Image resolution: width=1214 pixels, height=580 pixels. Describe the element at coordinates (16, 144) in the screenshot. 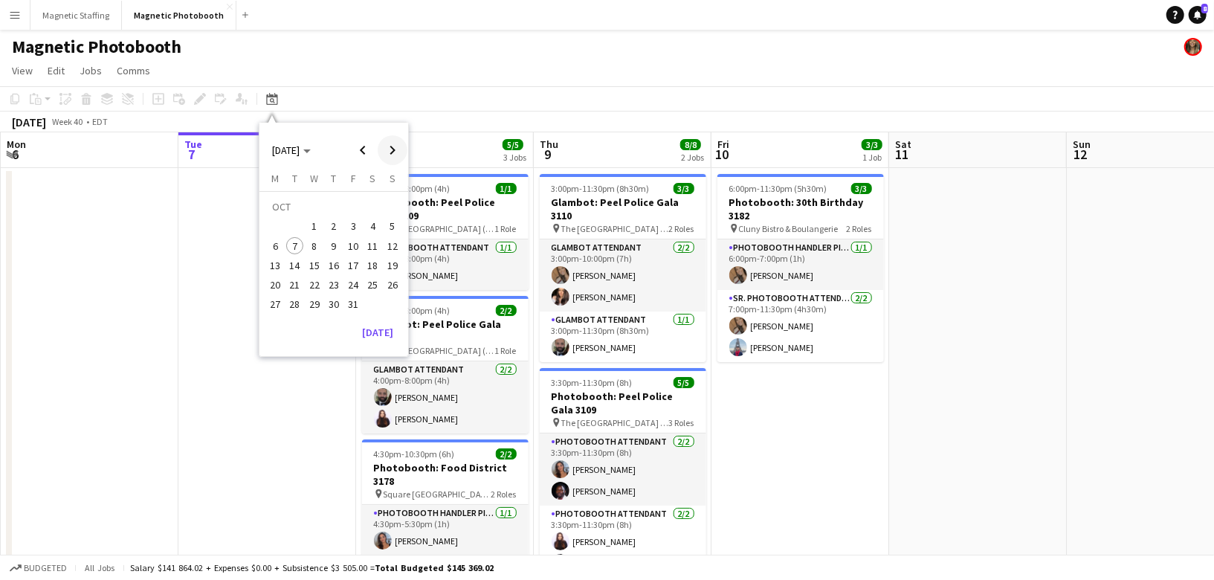

I see `span: Mon` at that location.